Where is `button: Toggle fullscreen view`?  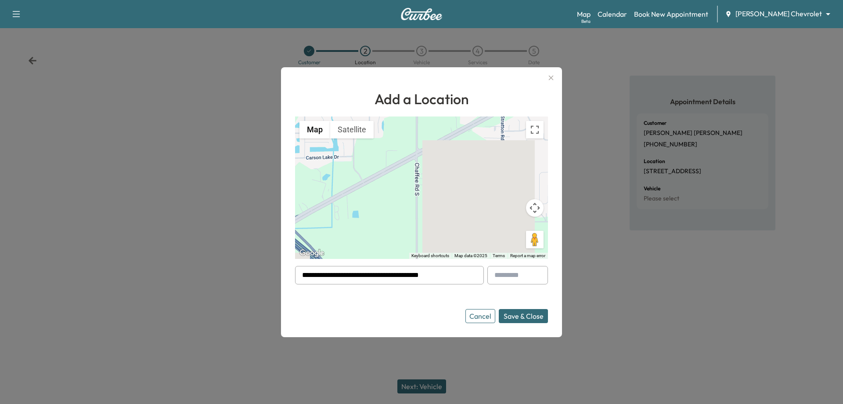 button: Toggle fullscreen view is located at coordinates (535, 130).